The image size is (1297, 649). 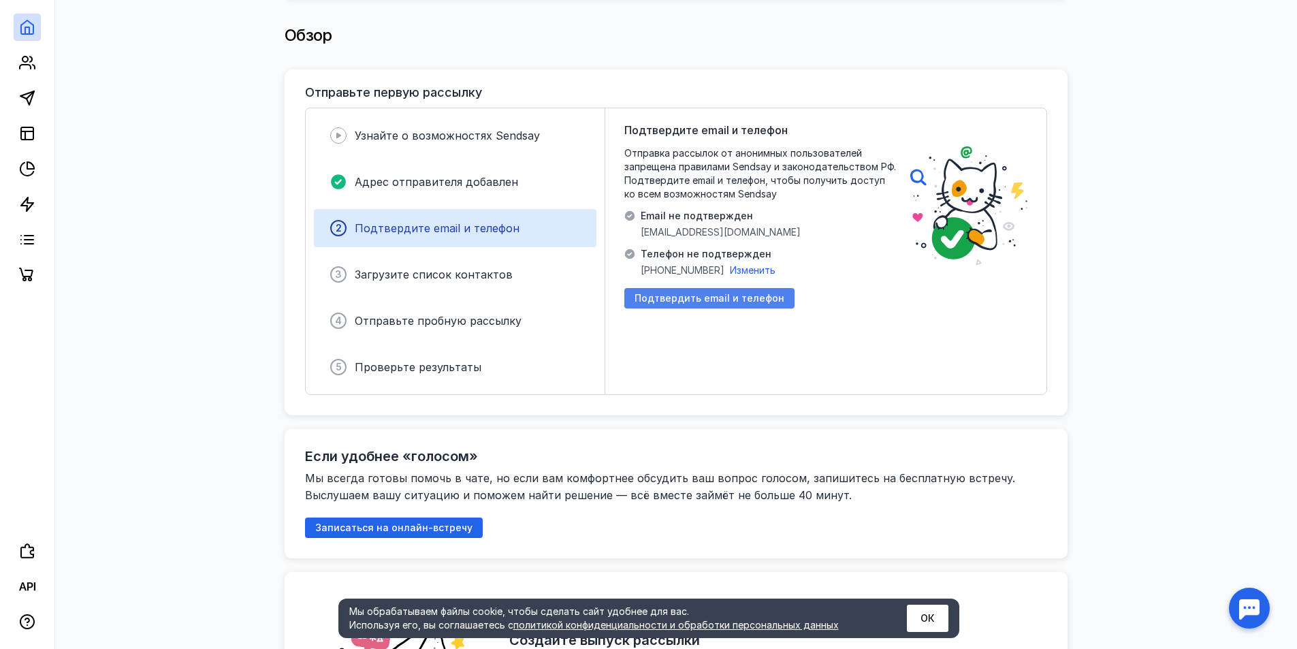 What do you see at coordinates (752, 270) in the screenshot?
I see `button: Изменить` at bounding box center [752, 270].